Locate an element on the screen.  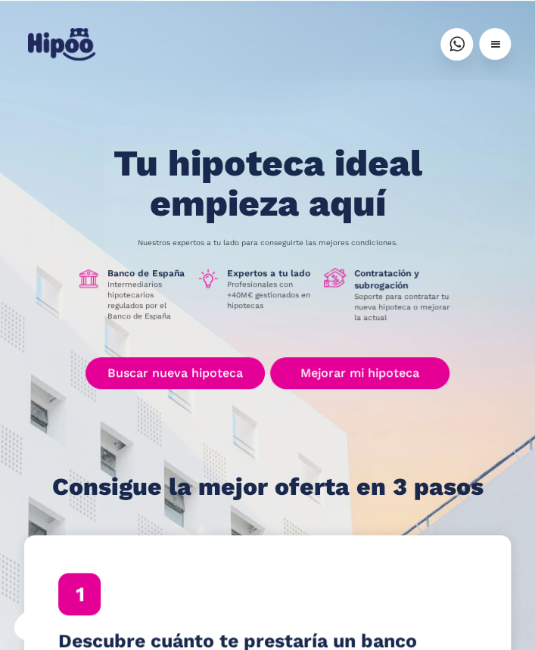
h1: Tu hipoteca ideal empieza aquí is located at coordinates (268, 184).